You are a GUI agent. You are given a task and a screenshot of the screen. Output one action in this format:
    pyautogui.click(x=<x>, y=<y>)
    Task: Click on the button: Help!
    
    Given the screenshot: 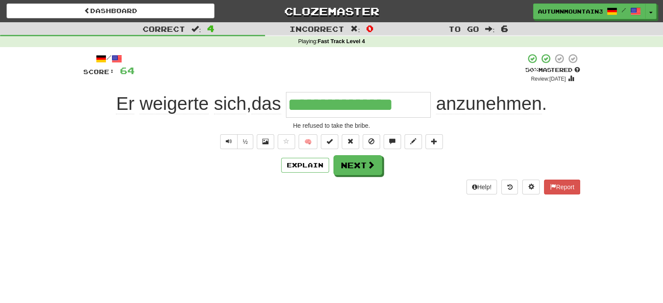 What is the action you would take?
    pyautogui.click(x=481, y=187)
    